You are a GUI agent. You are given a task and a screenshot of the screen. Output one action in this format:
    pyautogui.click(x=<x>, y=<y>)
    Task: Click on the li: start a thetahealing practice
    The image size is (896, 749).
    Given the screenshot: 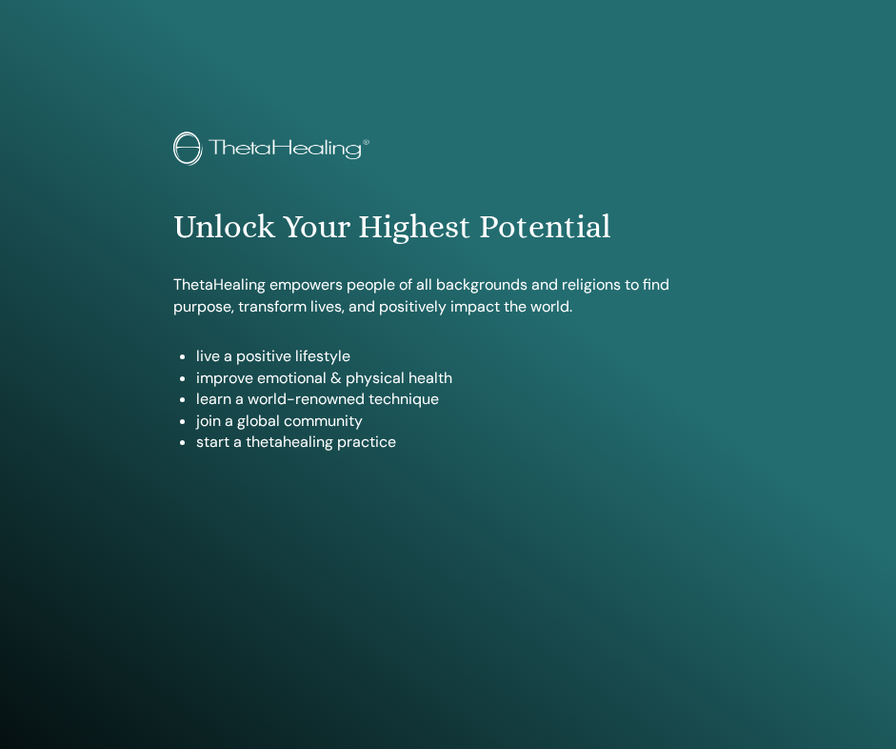 What is the action you would take?
    pyautogui.click(x=459, y=442)
    